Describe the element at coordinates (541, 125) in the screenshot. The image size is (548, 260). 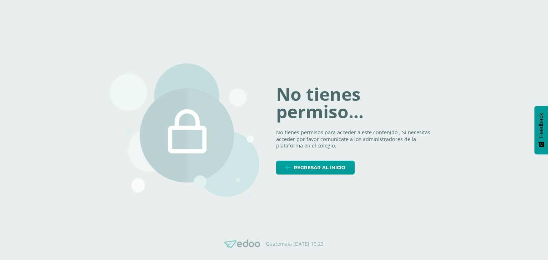
I see `span: Feedback` at that location.